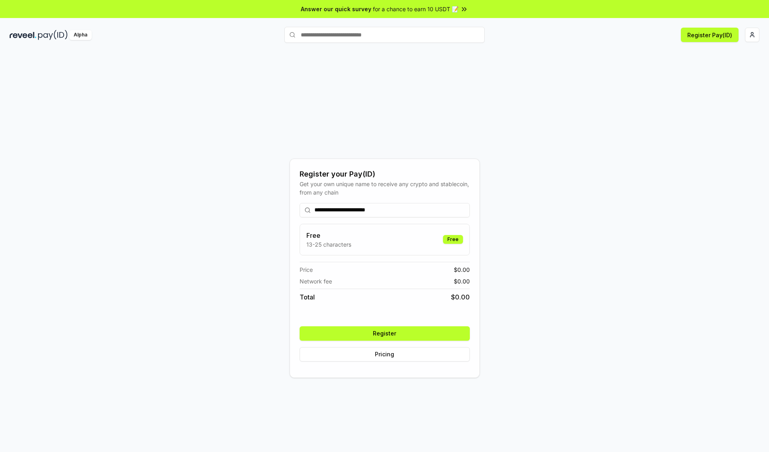 The image size is (769, 452). What do you see at coordinates (306, 270) in the screenshot?
I see `span: Price` at bounding box center [306, 270].